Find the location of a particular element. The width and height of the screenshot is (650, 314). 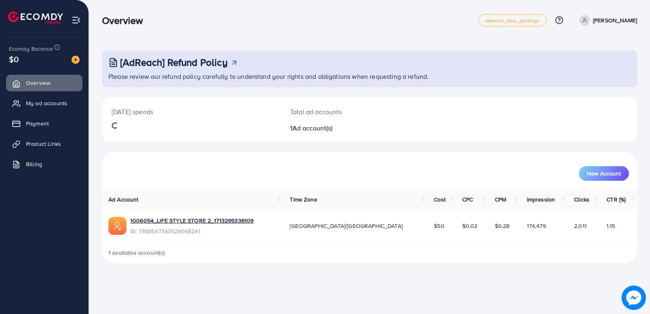

span: Time Zone is located at coordinates (303, 200).